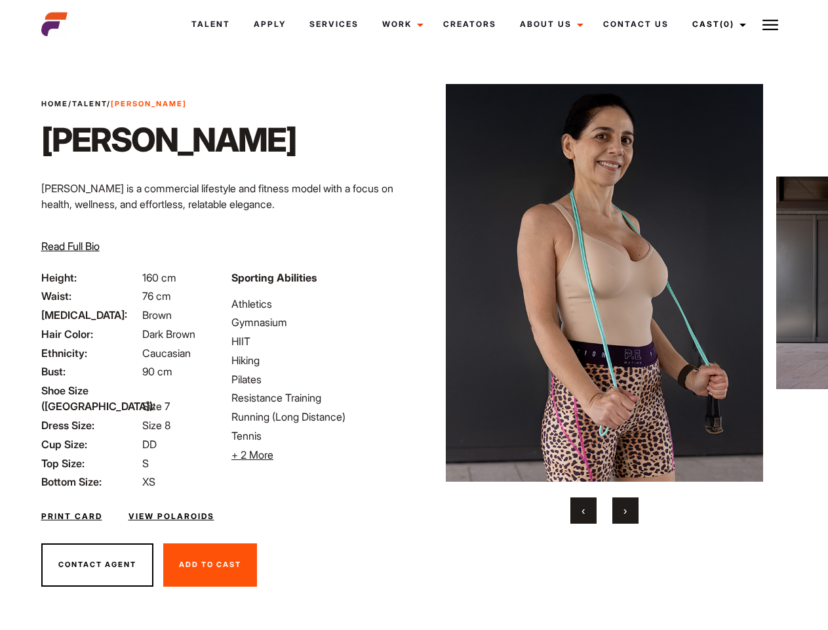 The height and width of the screenshot is (630, 828). What do you see at coordinates (470, 24) in the screenshot?
I see `a: Creators` at bounding box center [470, 24].